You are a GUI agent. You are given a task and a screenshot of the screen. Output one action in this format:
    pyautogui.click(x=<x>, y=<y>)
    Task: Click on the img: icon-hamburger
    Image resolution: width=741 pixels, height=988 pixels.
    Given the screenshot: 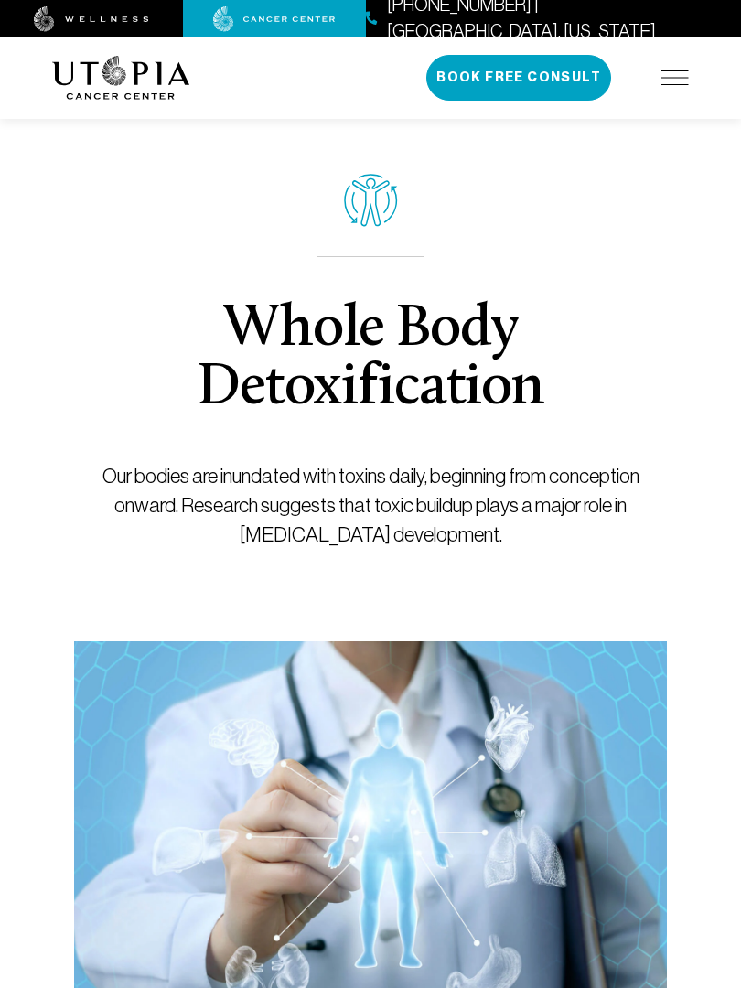 What is the action you would take?
    pyautogui.click(x=675, y=78)
    